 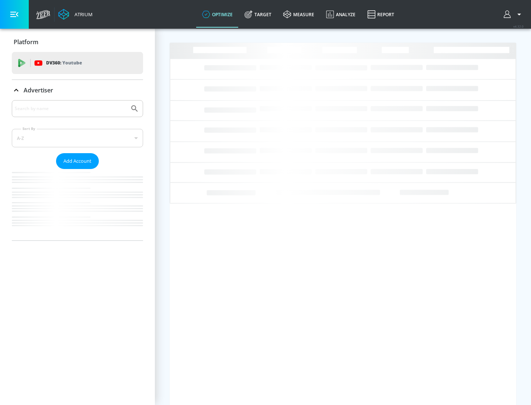 What do you see at coordinates (77, 161) in the screenshot?
I see `button: Add Account` at bounding box center [77, 161].